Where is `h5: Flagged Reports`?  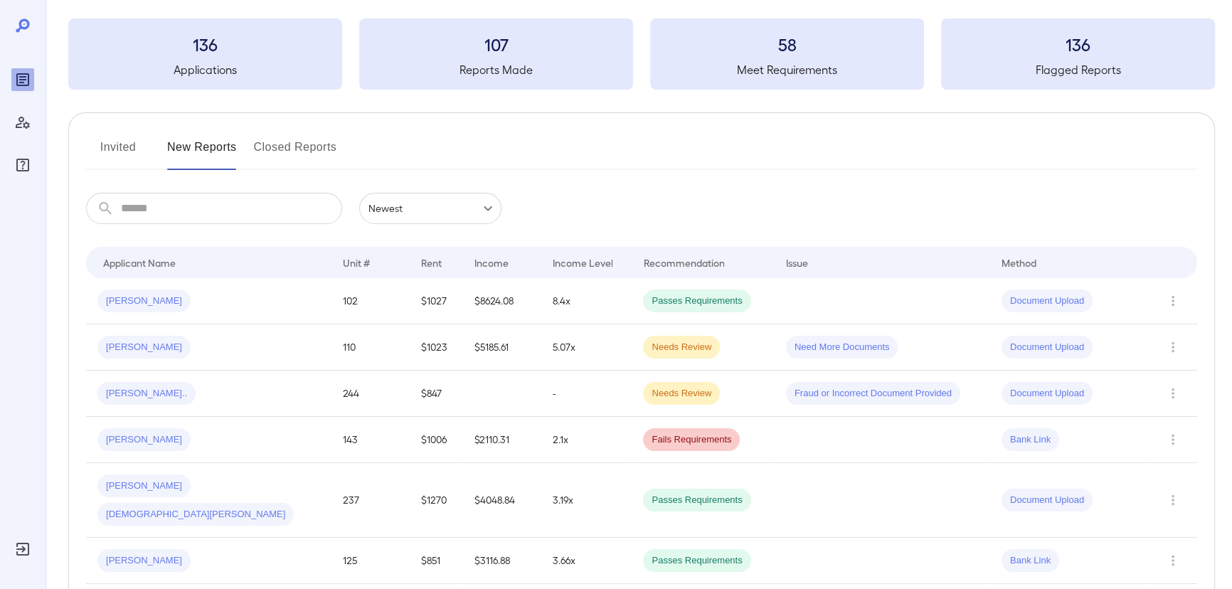 h5: Flagged Reports is located at coordinates (1078, 70).